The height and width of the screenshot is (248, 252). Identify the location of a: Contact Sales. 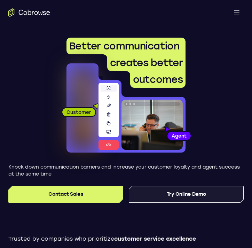
(66, 195).